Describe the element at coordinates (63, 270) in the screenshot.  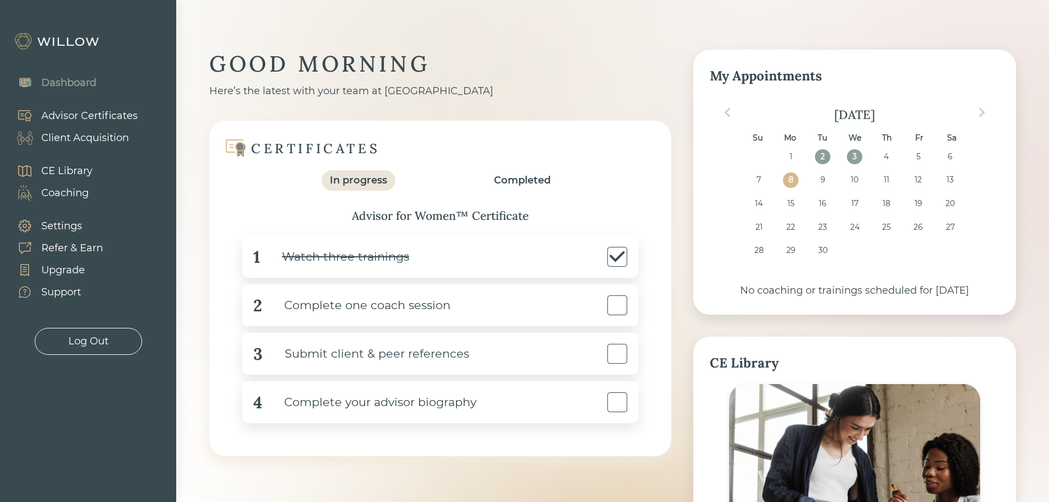
I see `div: Upgrade` at that location.